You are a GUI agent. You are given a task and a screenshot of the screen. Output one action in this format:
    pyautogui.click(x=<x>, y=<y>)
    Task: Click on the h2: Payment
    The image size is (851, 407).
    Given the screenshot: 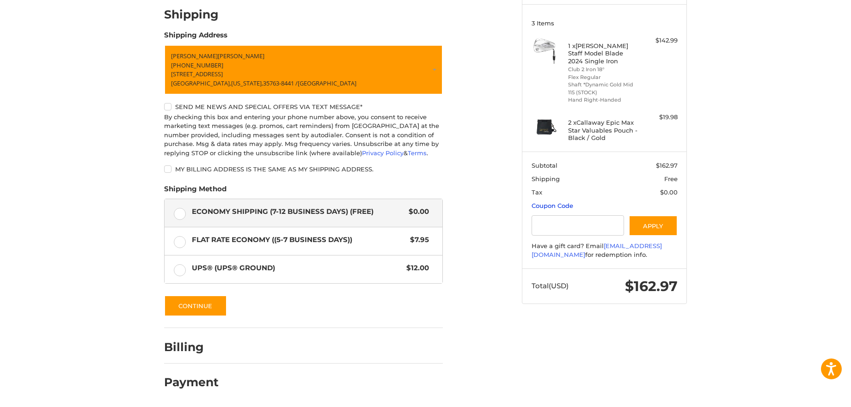 What is the action you would take?
    pyautogui.click(x=191, y=382)
    